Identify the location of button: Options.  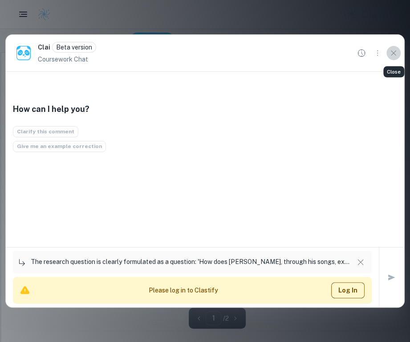
(378, 53).